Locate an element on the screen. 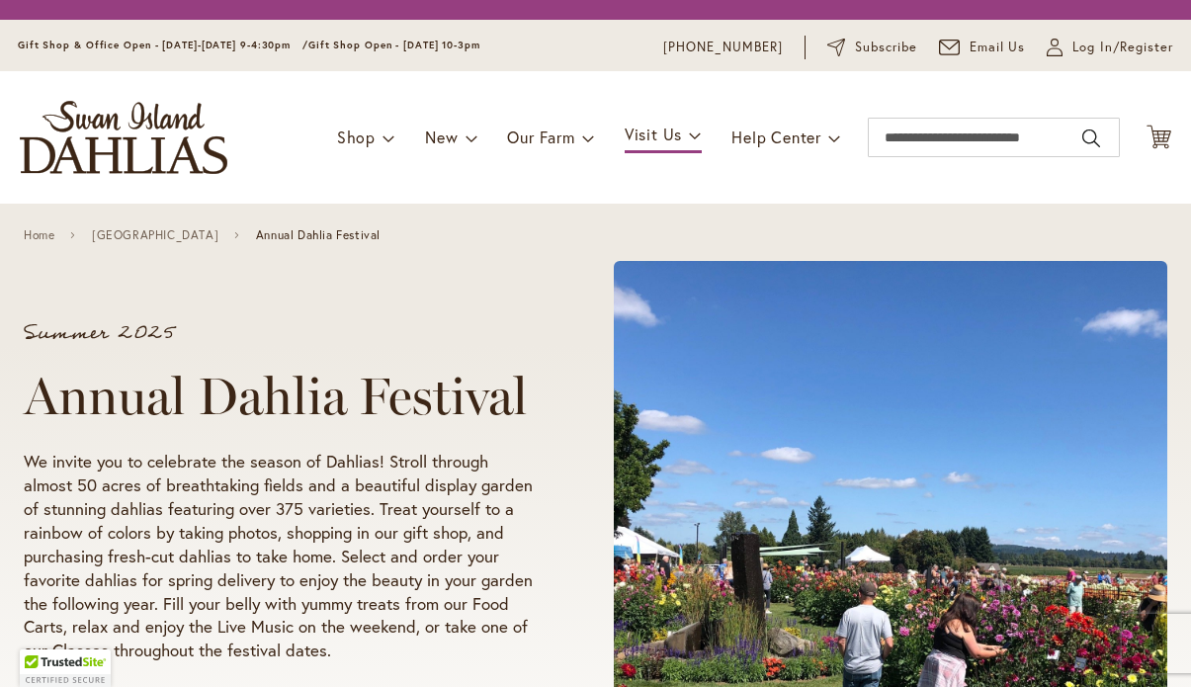 The width and height of the screenshot is (1191, 687). span: Visit Us is located at coordinates (653, 133).